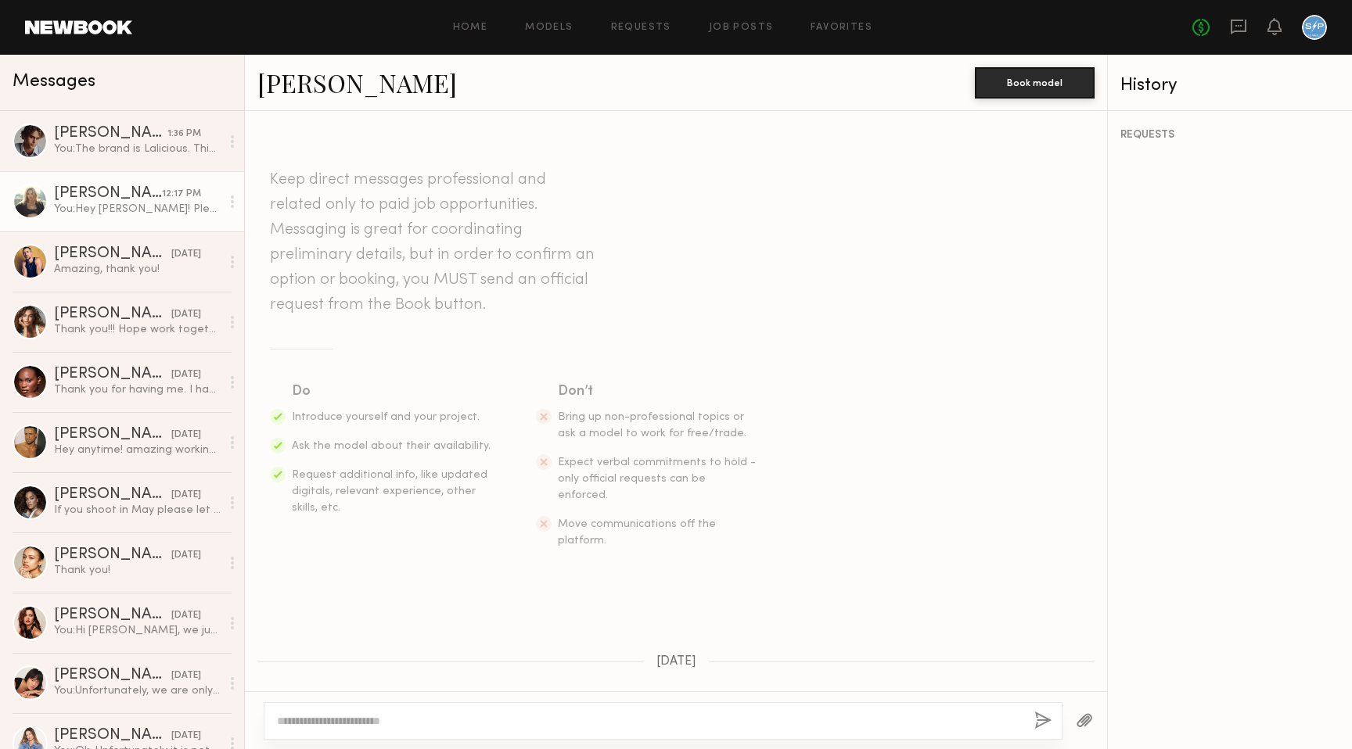 The width and height of the screenshot is (1352, 749). What do you see at coordinates (658, 392) in the screenshot?
I see `div: Don’t` at bounding box center [658, 392].